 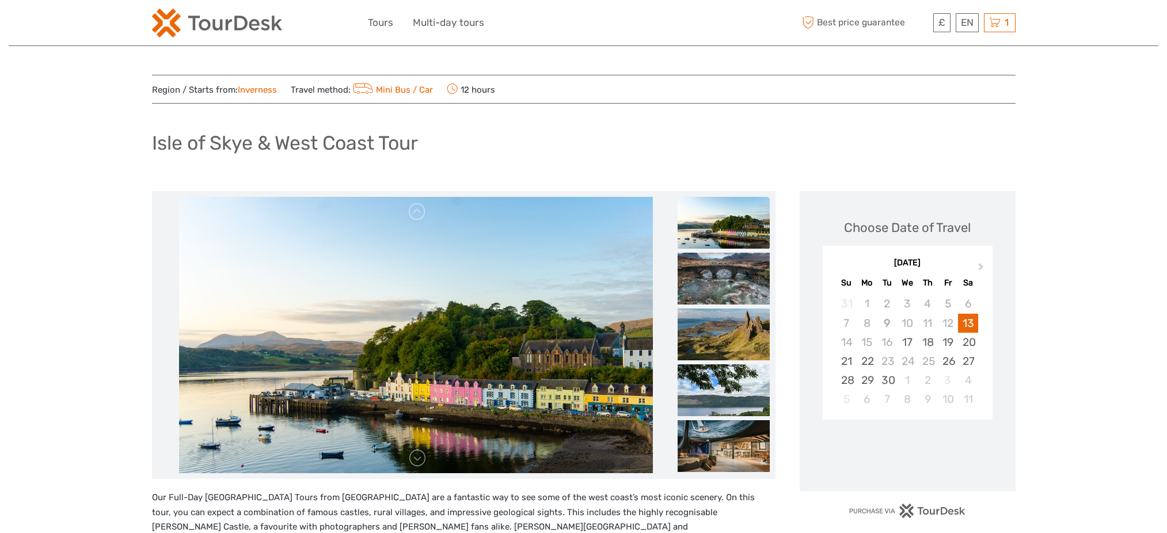 What do you see at coordinates (927, 303) in the screenshot?
I see `div: Not available Thursday, September 4th, 2025` at bounding box center [927, 303].